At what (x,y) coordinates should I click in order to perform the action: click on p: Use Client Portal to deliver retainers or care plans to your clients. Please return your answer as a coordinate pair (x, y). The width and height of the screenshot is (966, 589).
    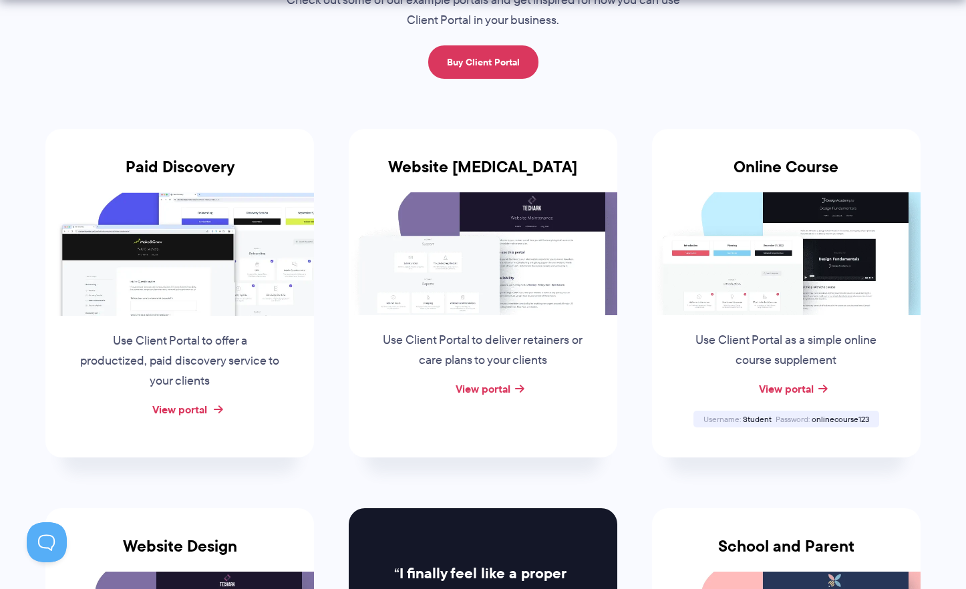
    Looking at the image, I should click on (483, 351).